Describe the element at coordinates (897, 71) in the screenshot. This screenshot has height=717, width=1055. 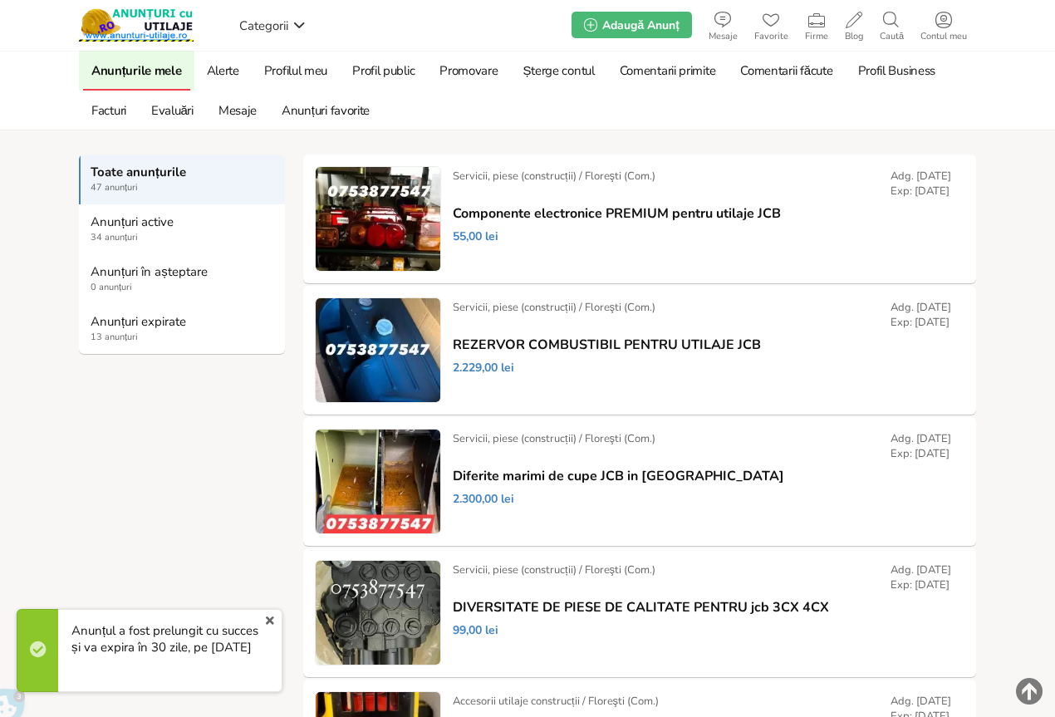
I see `a: Profil Business` at that location.